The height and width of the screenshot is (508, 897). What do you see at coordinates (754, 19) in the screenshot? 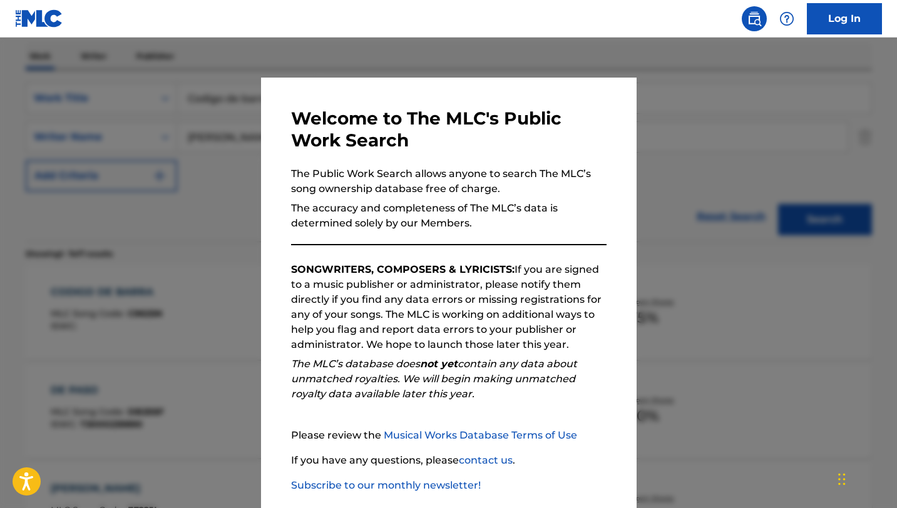
I see `a: Public Search` at bounding box center [754, 19].